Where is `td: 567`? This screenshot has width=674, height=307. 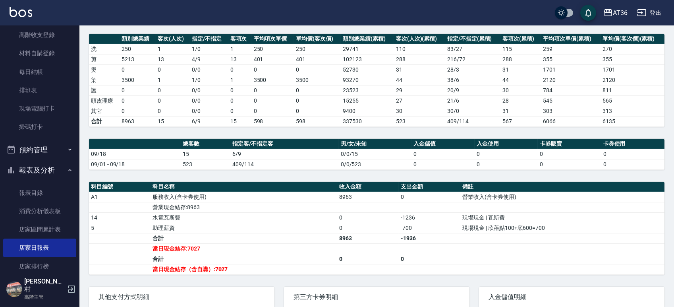 td: 567 is located at coordinates (521, 121).